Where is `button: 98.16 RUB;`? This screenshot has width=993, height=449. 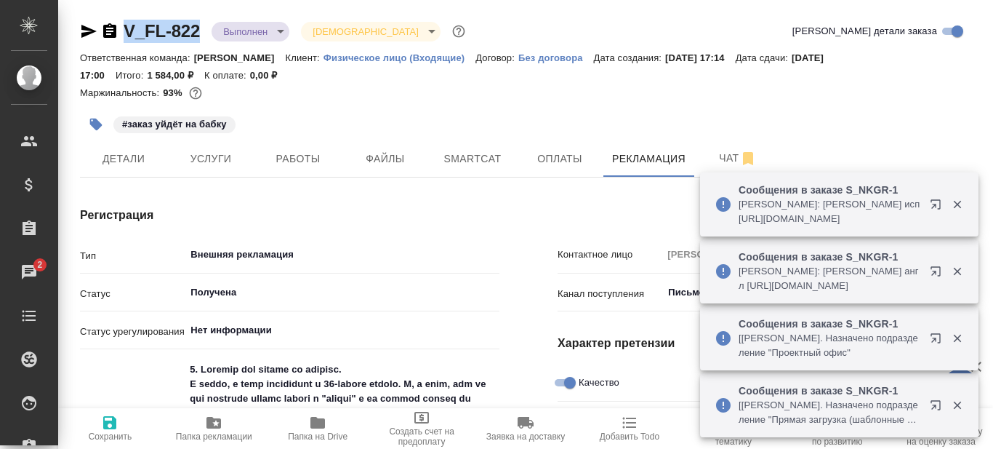 button: 98.16 RUB; is located at coordinates (196, 93).